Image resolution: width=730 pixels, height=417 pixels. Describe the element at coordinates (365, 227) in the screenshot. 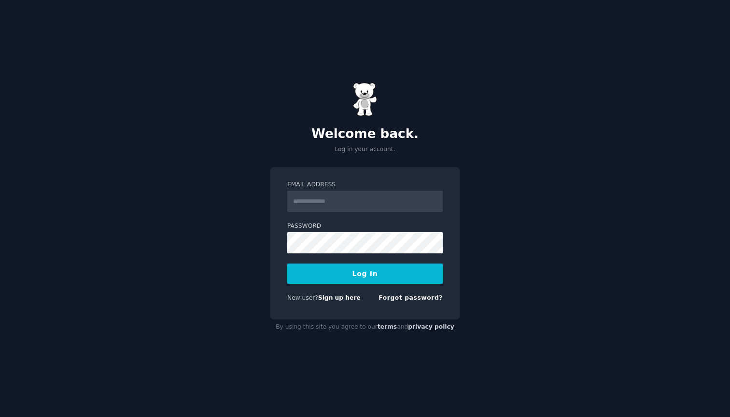

I see `label: Password` at that location.